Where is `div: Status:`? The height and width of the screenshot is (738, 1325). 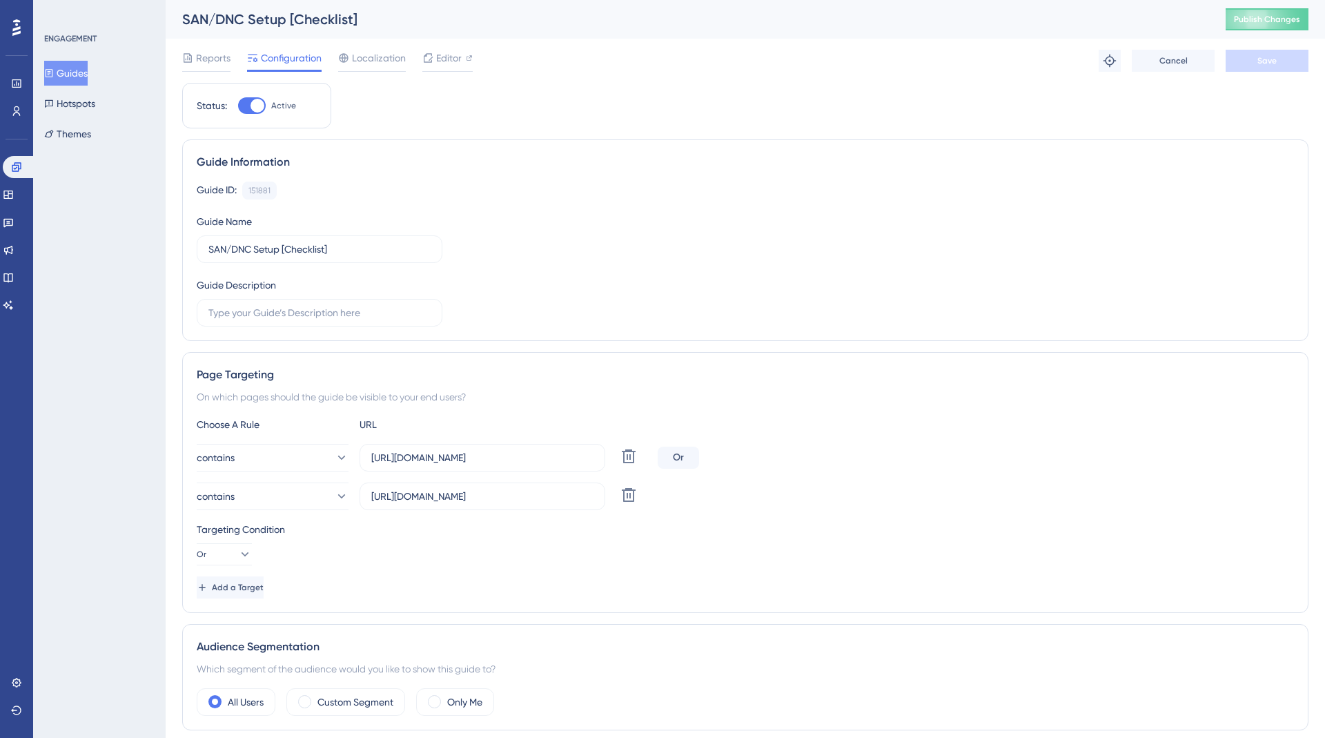
div: Status: is located at coordinates (212, 106).